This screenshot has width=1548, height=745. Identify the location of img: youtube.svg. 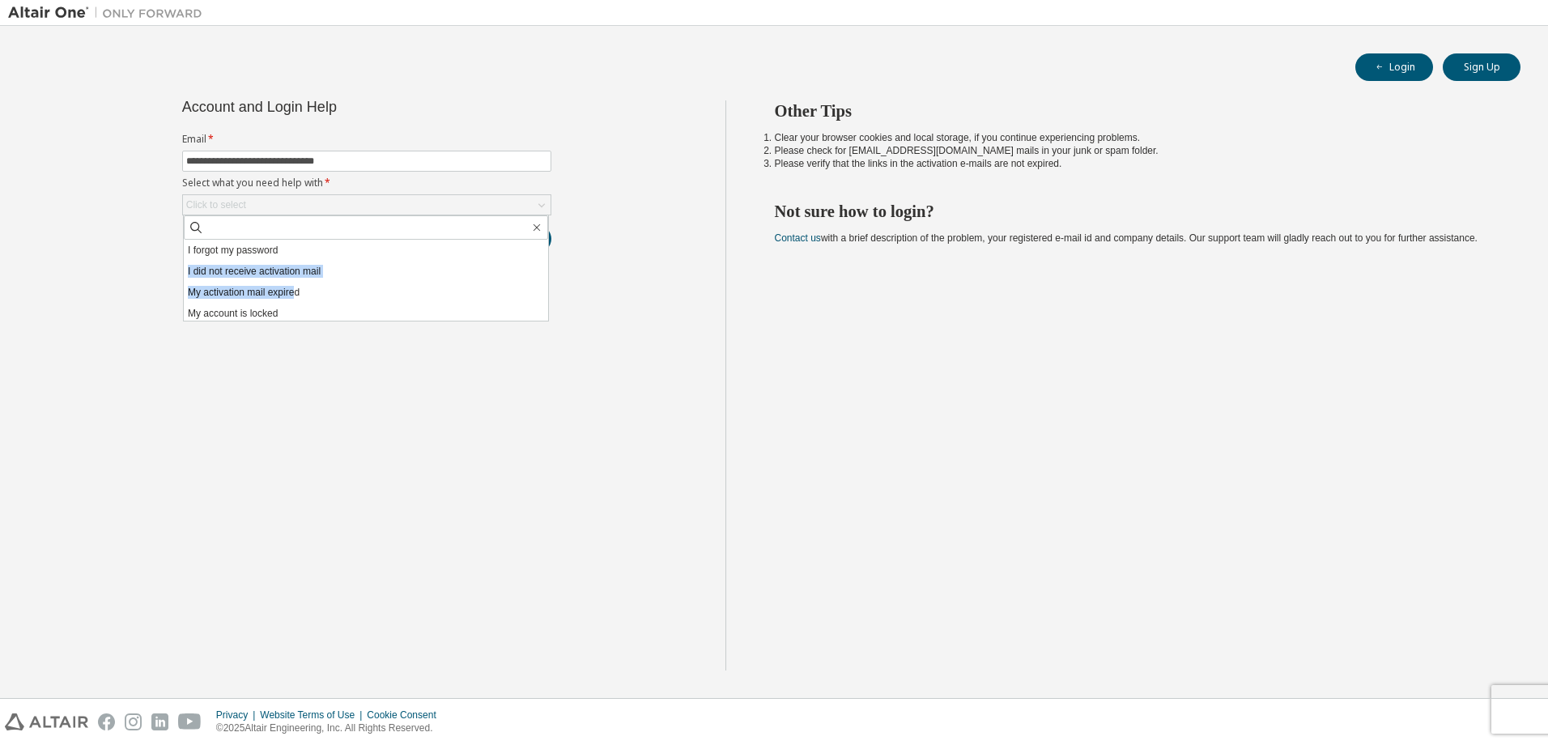
(189, 721).